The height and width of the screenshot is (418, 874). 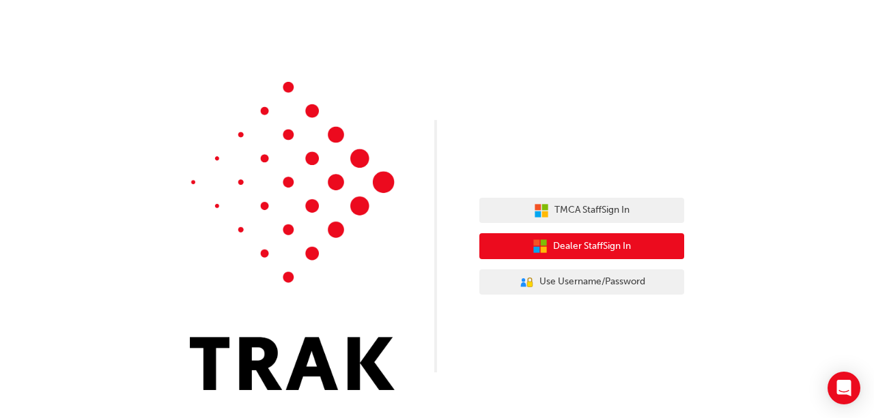 What do you see at coordinates (592, 282) in the screenshot?
I see `span: Use Username/Password` at bounding box center [592, 282].